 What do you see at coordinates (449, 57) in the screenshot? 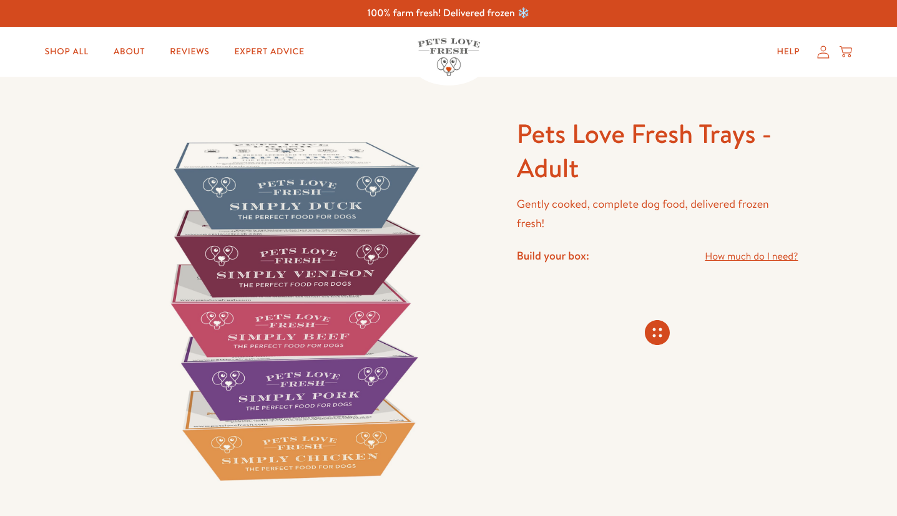
I see `img: Pets Love Fresh` at bounding box center [449, 57].